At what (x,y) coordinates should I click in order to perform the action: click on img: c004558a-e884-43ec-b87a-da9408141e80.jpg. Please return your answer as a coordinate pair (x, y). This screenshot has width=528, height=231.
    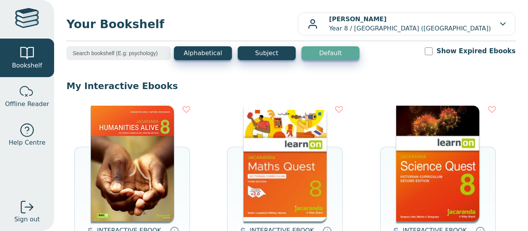
    Looking at the image, I should click on (285, 164).